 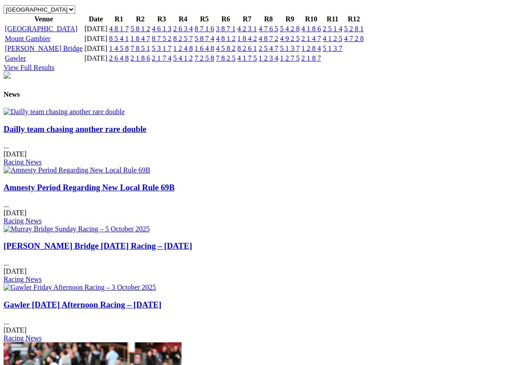 I want to click on a: 7 2 5 8, so click(x=204, y=58).